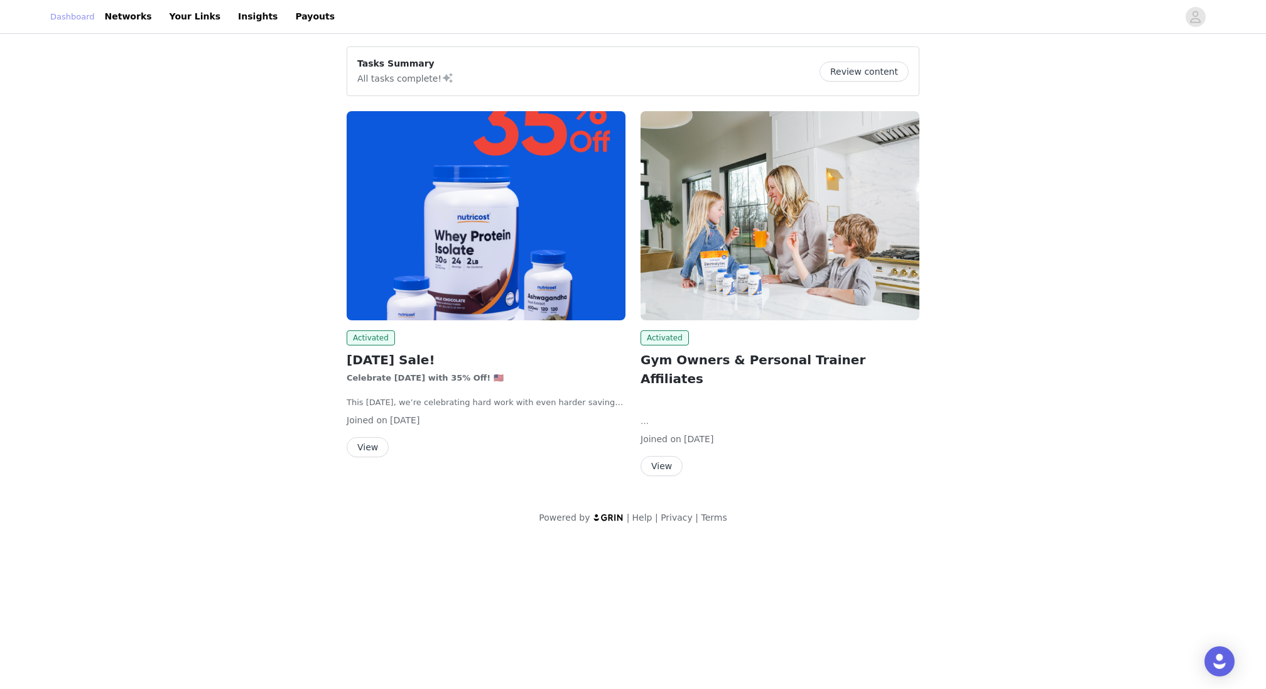 The width and height of the screenshot is (1266, 689). What do you see at coordinates (1195, 17) in the screenshot?
I see `div: avatar` at bounding box center [1195, 17].